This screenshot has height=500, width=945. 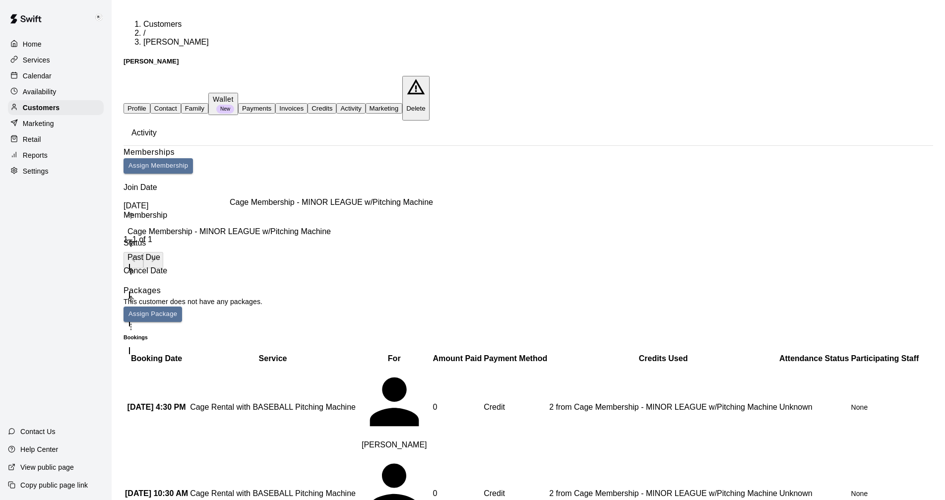 I want to click on span: Activity, so click(x=144, y=132).